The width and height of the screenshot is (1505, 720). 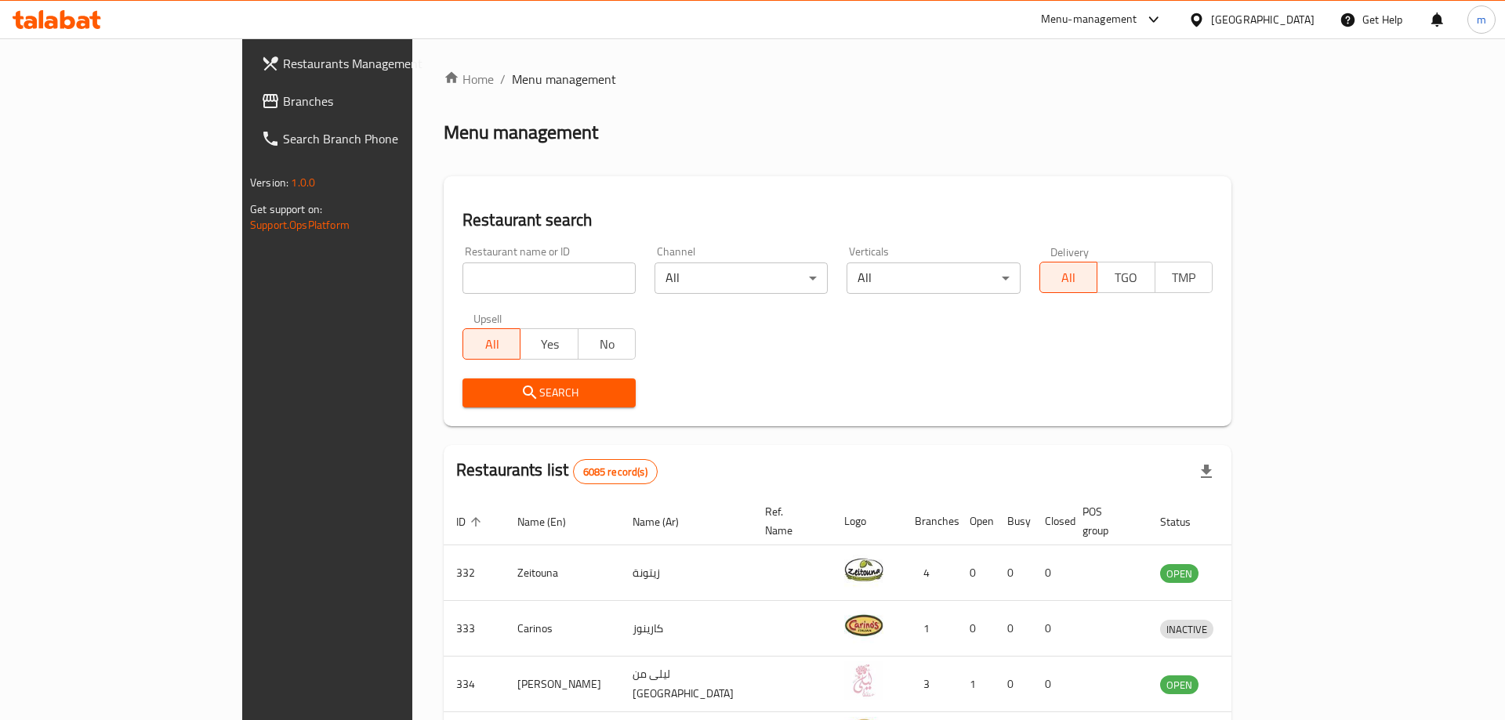 What do you see at coordinates (564, 79) in the screenshot?
I see `span: Menu management` at bounding box center [564, 79].